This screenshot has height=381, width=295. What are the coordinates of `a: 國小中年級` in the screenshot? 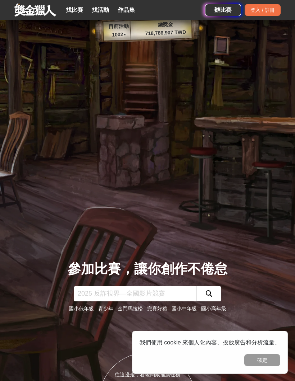 It's located at (184, 309).